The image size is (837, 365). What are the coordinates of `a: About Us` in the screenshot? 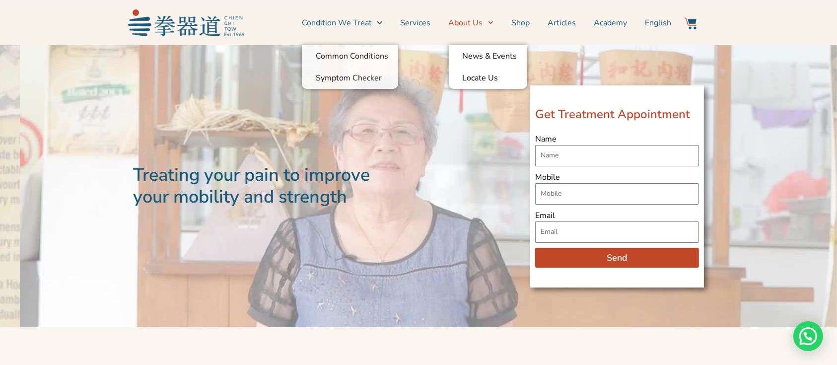 It's located at (471, 23).